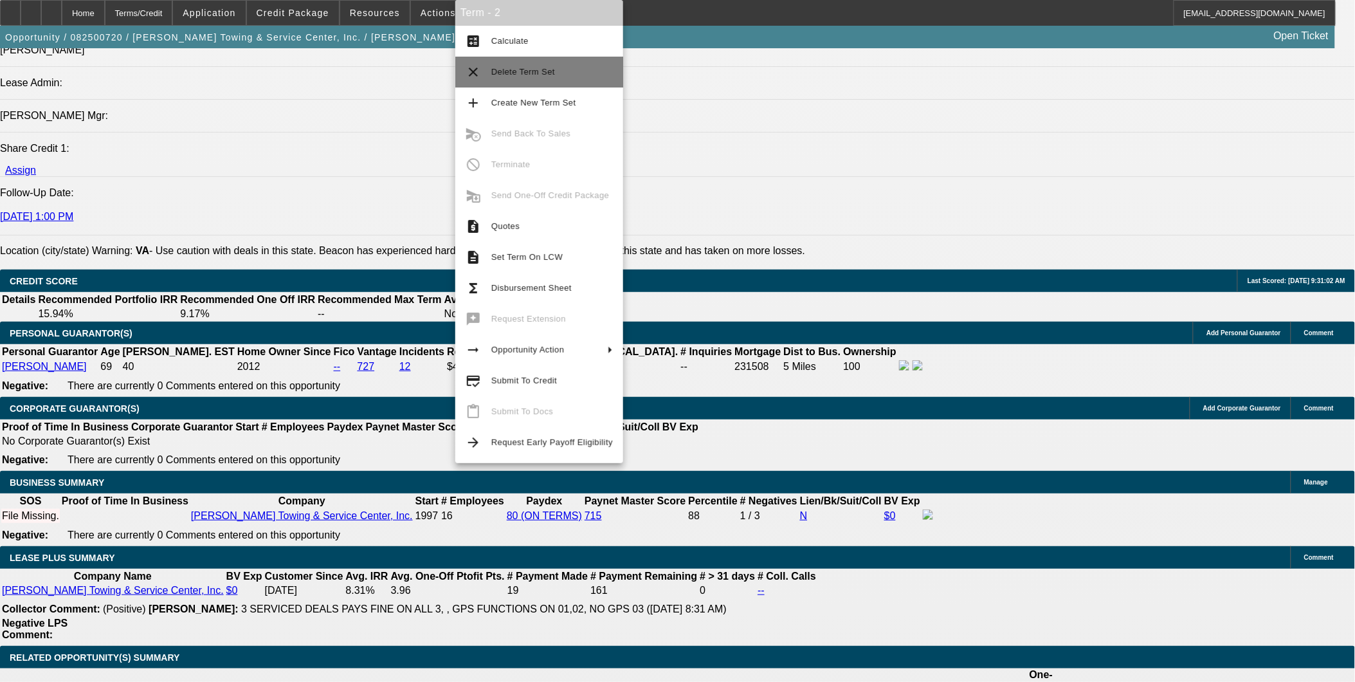  I want to click on th: Details, so click(19, 300).